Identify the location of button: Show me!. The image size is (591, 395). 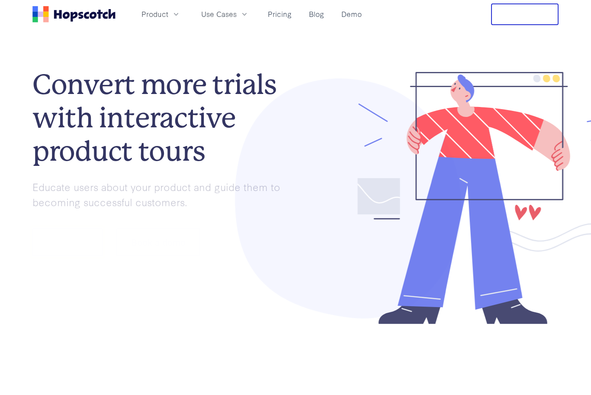
(68, 242).